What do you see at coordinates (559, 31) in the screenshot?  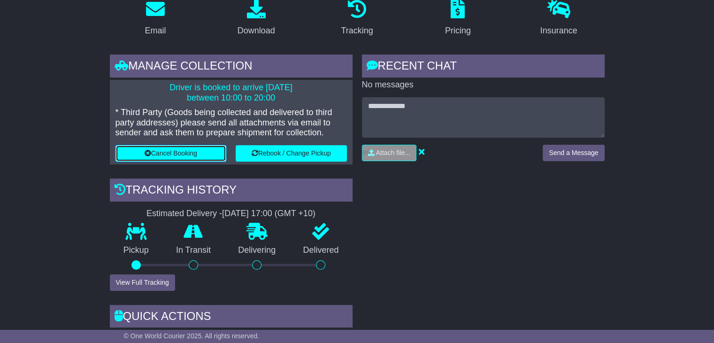 I see `div: Insurance` at bounding box center [559, 31].